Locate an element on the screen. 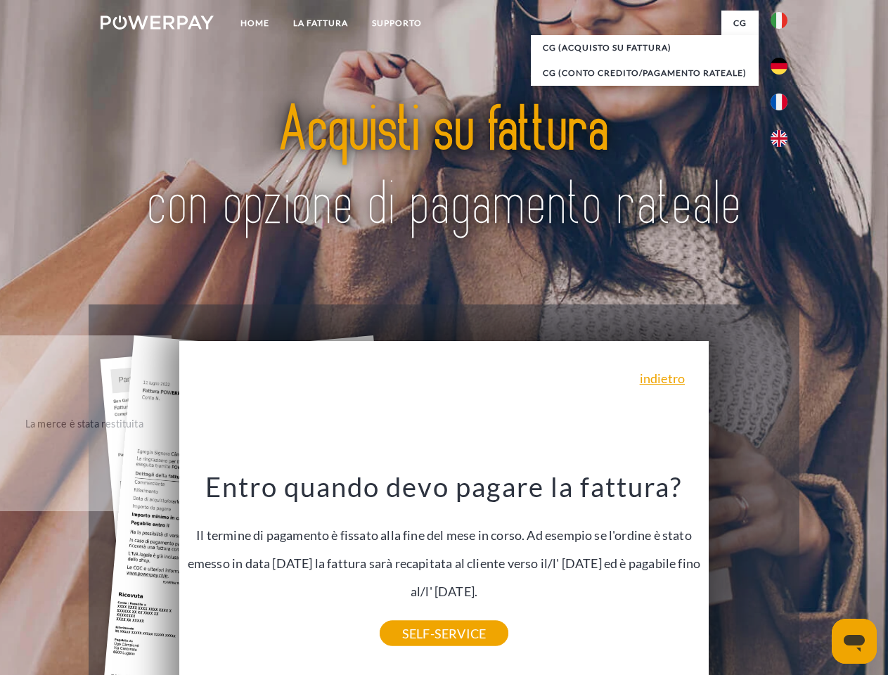  a: Supporto is located at coordinates (397, 23).